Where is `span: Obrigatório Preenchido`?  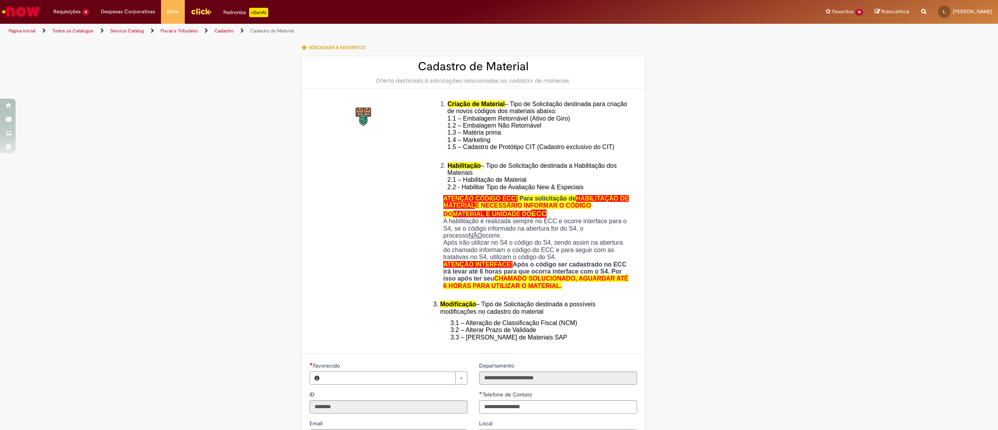
span: Obrigatório Preenchido is located at coordinates (481, 393).